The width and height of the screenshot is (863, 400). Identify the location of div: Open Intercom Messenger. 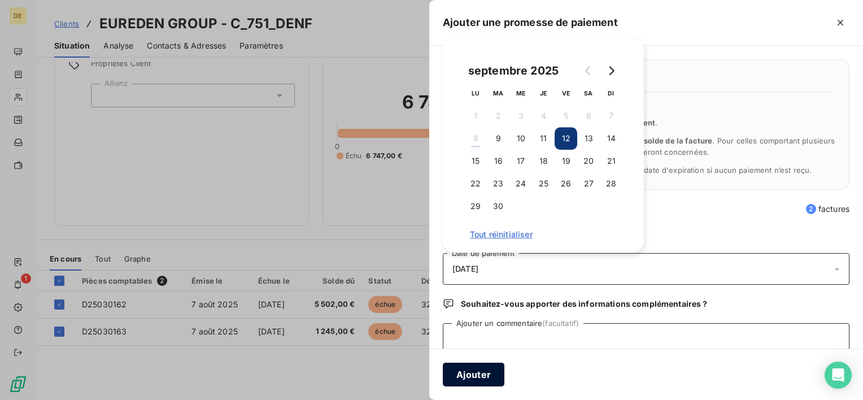
(838, 375).